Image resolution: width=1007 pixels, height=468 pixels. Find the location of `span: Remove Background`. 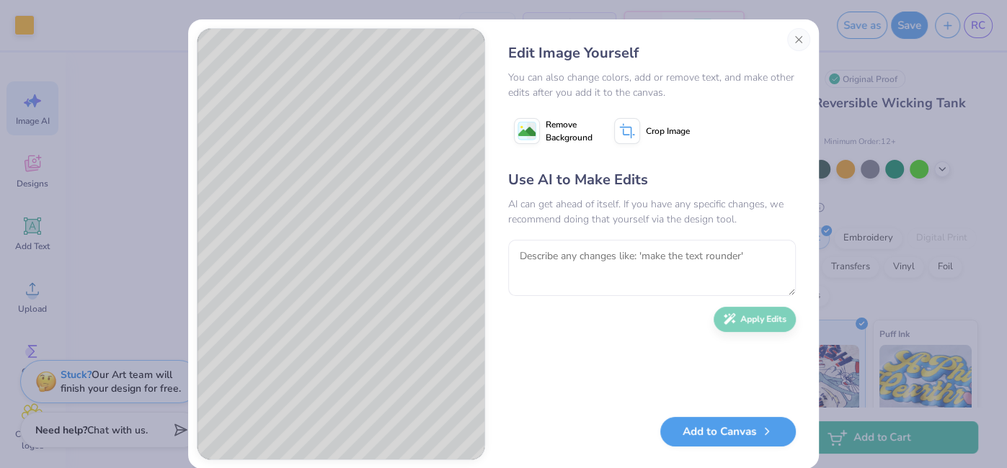

span: Remove Background is located at coordinates (569, 131).